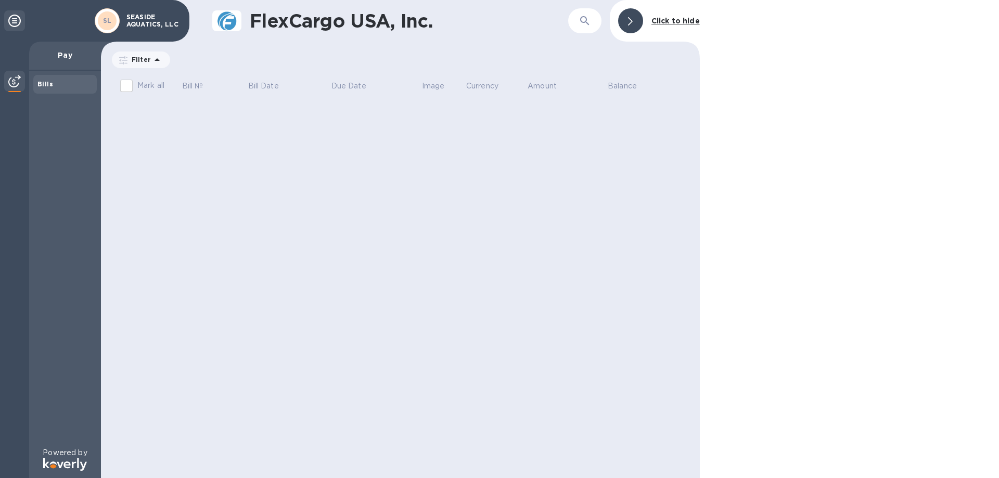  I want to click on span: Currency, so click(482, 86).